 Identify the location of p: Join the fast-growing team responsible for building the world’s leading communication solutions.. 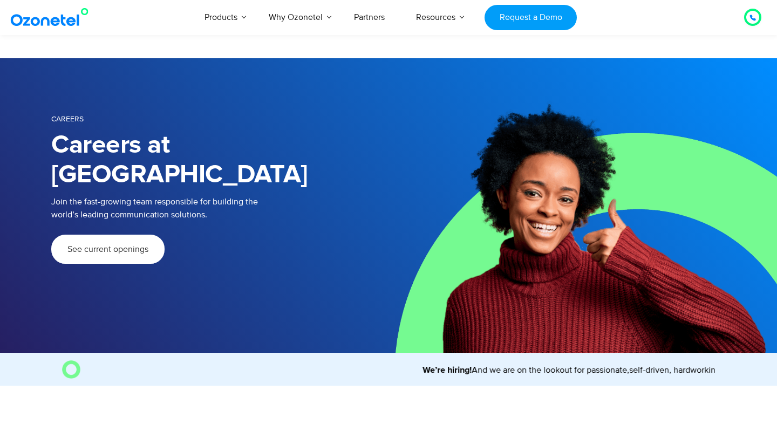
(212, 208).